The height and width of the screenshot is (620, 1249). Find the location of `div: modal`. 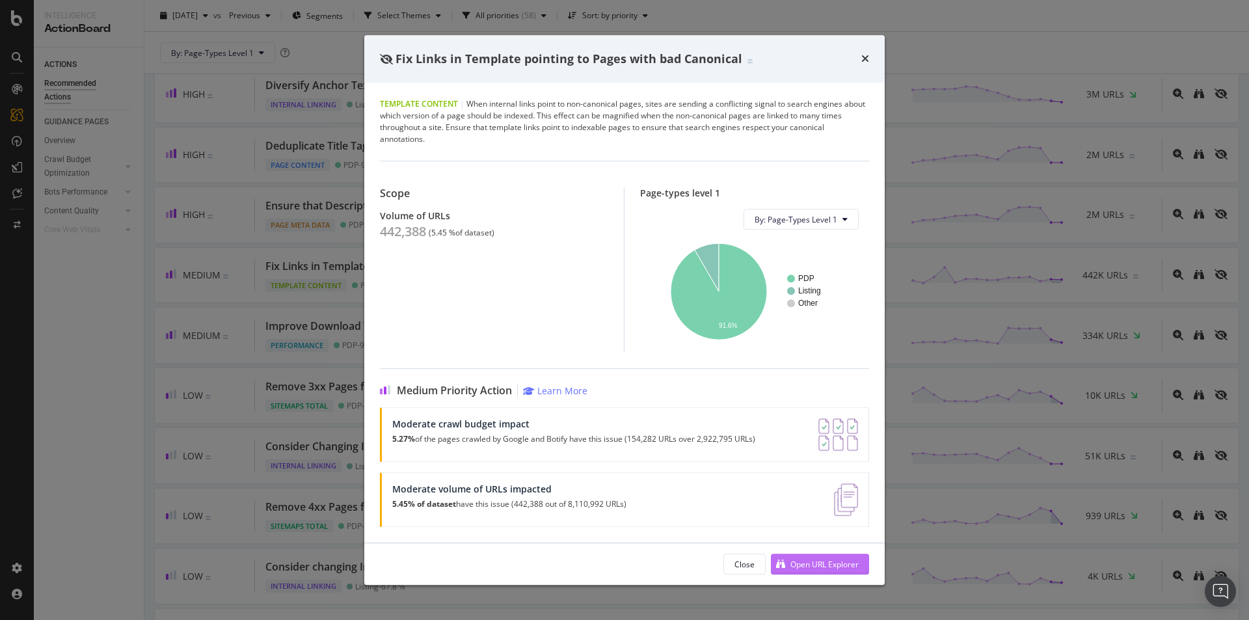

div: modal is located at coordinates (625, 310).